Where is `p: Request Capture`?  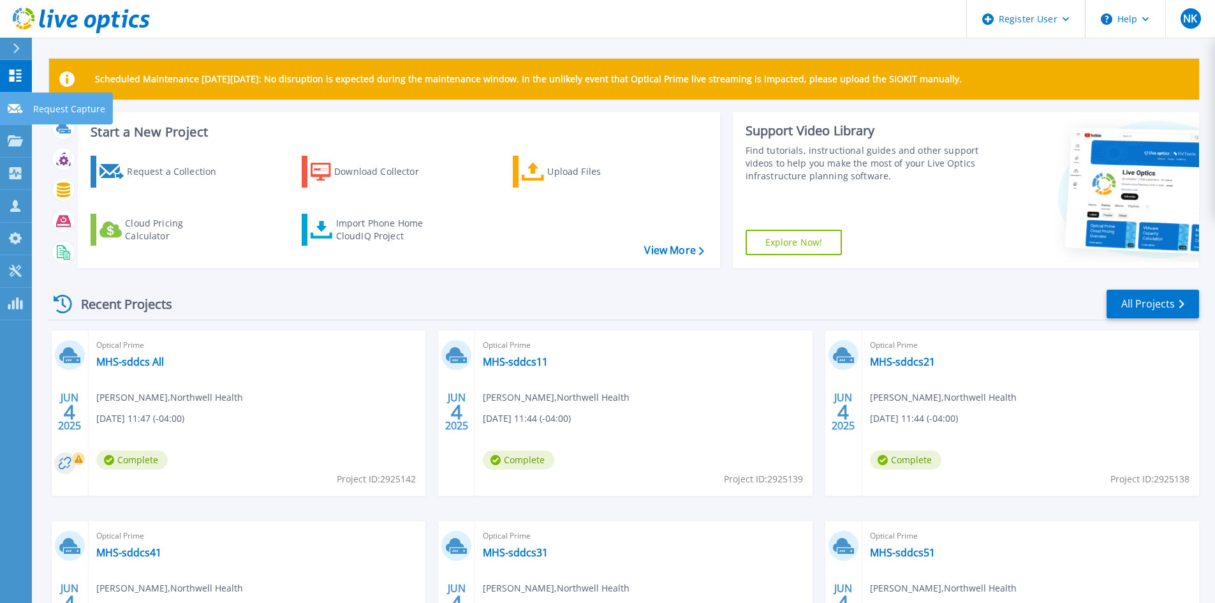 p: Request Capture is located at coordinates (69, 109).